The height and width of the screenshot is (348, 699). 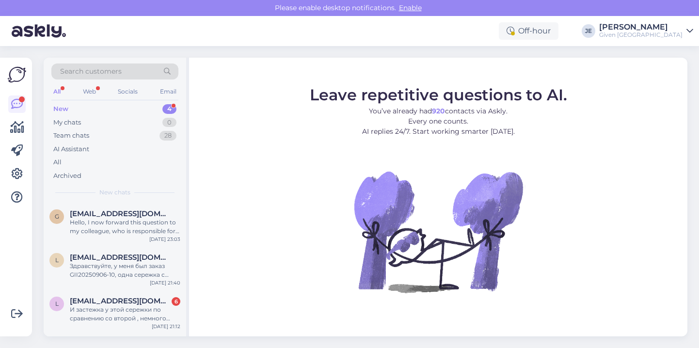 I want to click on span: g, so click(x=57, y=216).